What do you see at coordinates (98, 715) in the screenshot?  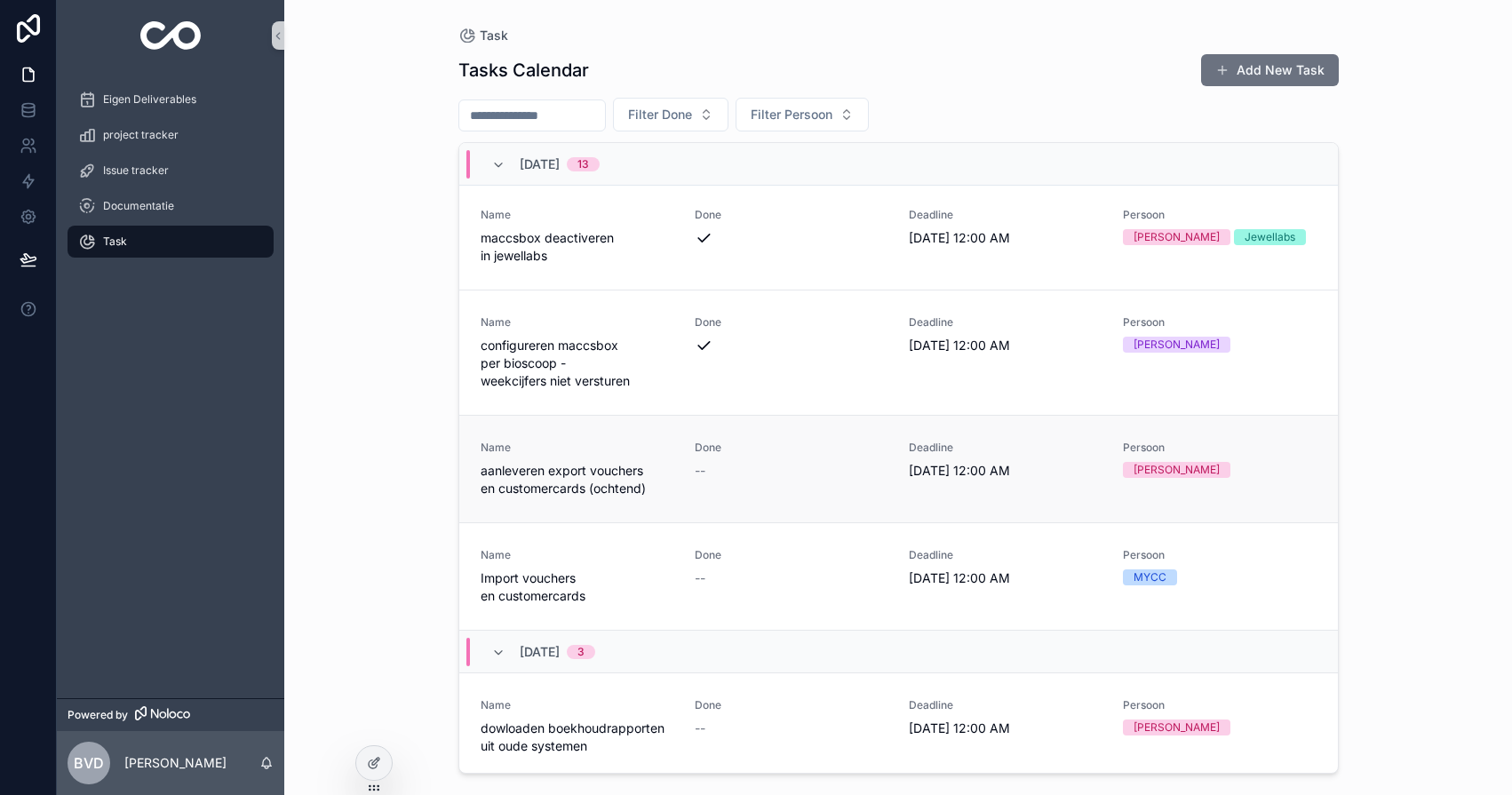 I see `span: Powered by` at bounding box center [98, 715].